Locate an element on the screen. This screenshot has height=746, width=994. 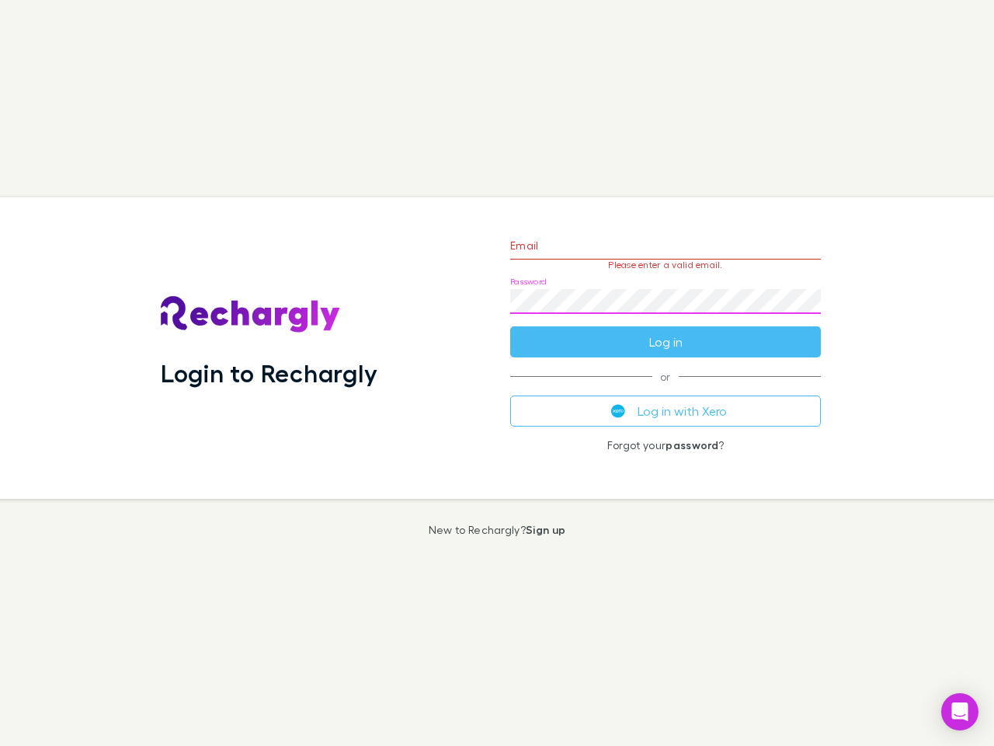
img: Rechargly's Logo is located at coordinates (251, 315).